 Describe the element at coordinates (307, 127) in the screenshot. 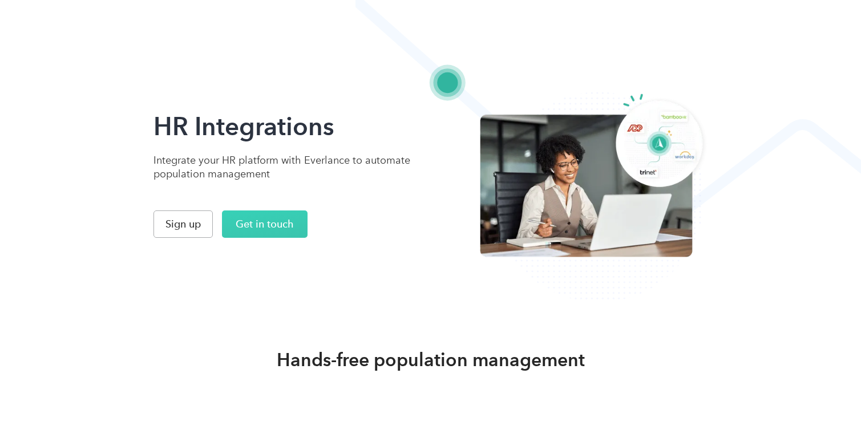

I see `h1: HR Integrations` at that location.